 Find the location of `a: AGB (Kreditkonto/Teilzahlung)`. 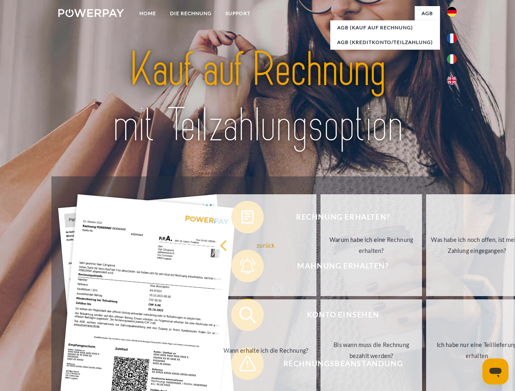

a: AGB (Kreditkonto/Teilzahlung) is located at coordinates (385, 42).